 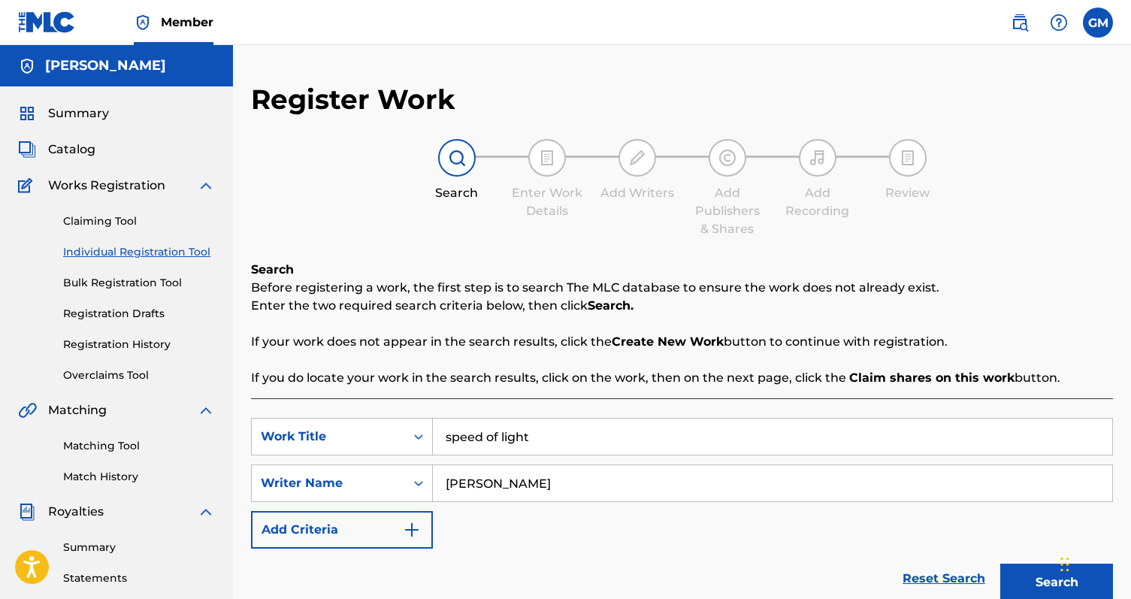 What do you see at coordinates (637, 158) in the screenshot?
I see `img: step indicator icon for Add Writers` at bounding box center [637, 158].